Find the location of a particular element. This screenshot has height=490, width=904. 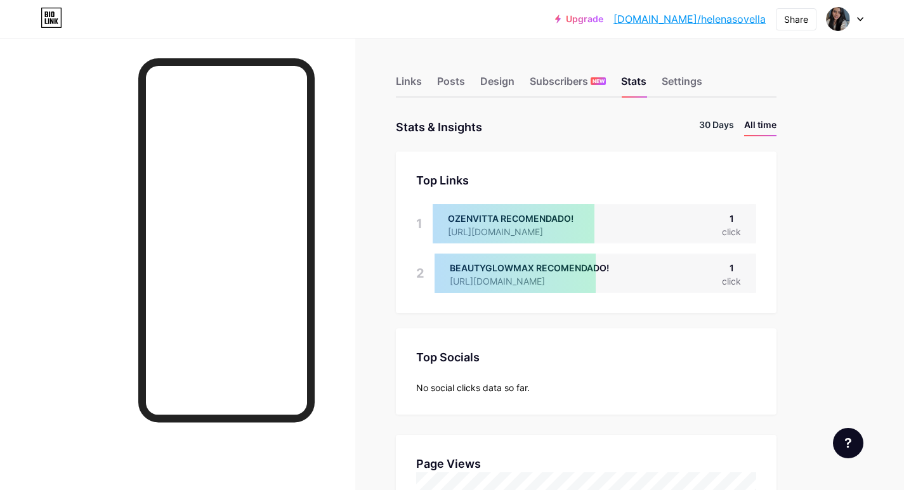

a: Upgrade is located at coordinates (579, 19).